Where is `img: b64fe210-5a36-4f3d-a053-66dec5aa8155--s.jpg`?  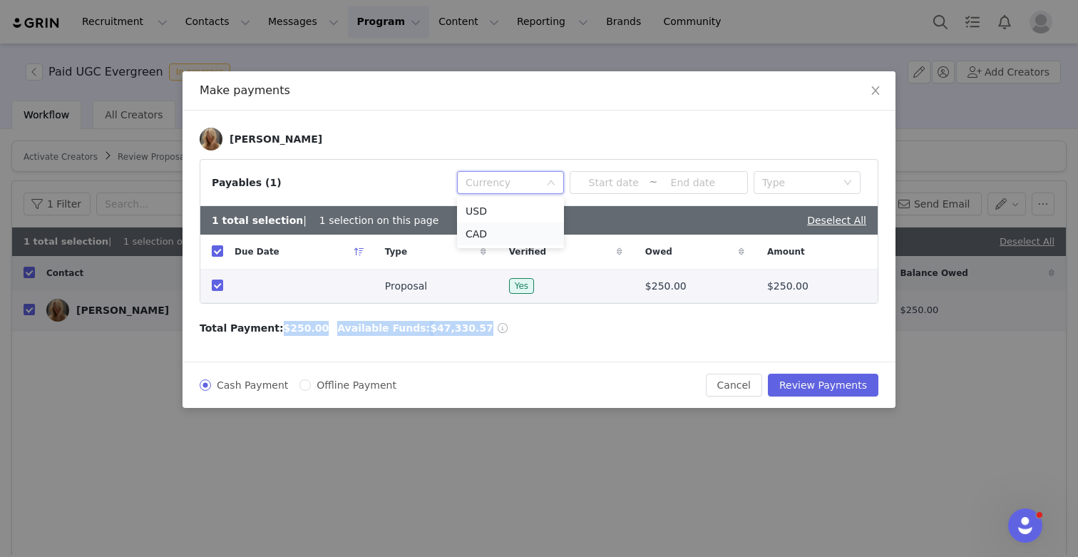
img: b64fe210-5a36-4f3d-a053-66dec5aa8155--s.jpg is located at coordinates (211, 139).